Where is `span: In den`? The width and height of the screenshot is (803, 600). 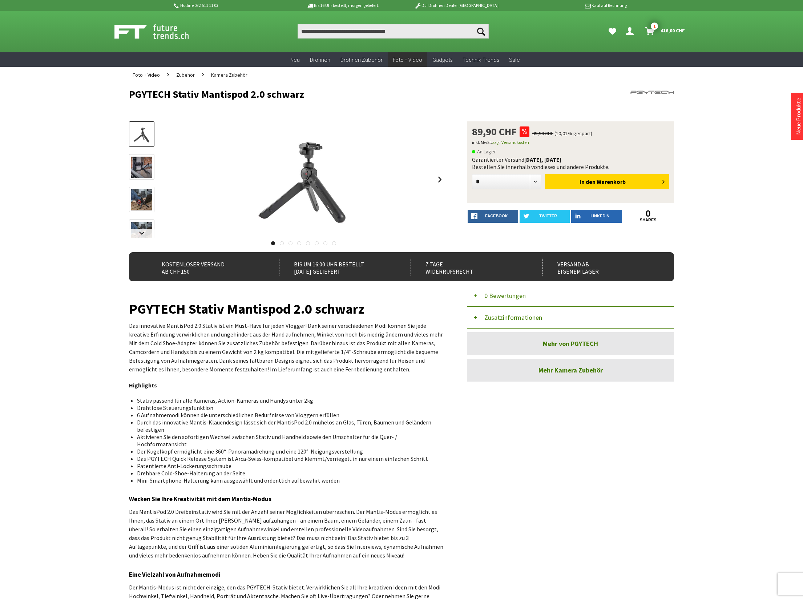
span: In den is located at coordinates (587, 182).